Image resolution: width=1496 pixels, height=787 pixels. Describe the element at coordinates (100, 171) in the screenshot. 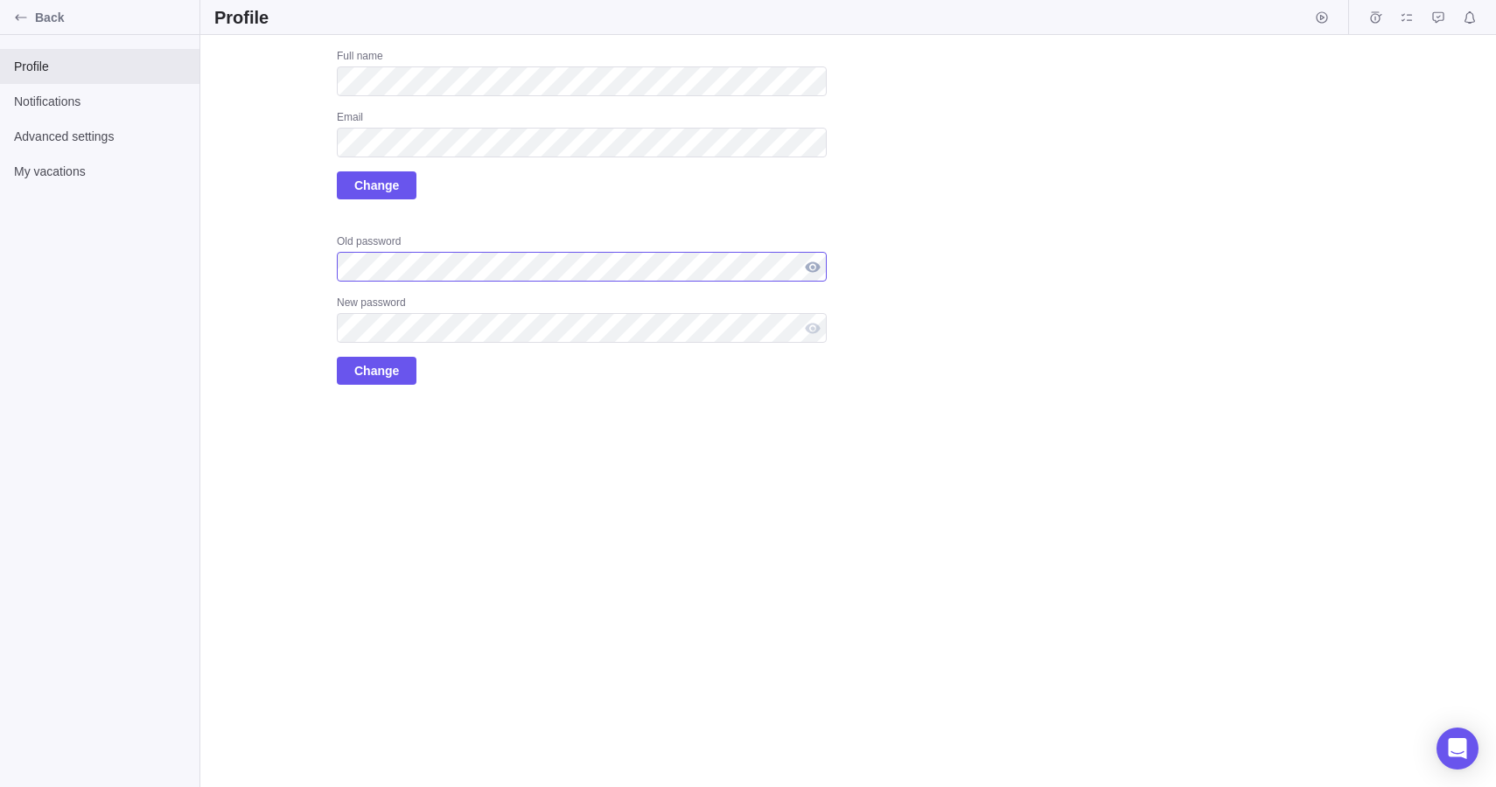

I see `span: My vacations` at that location.